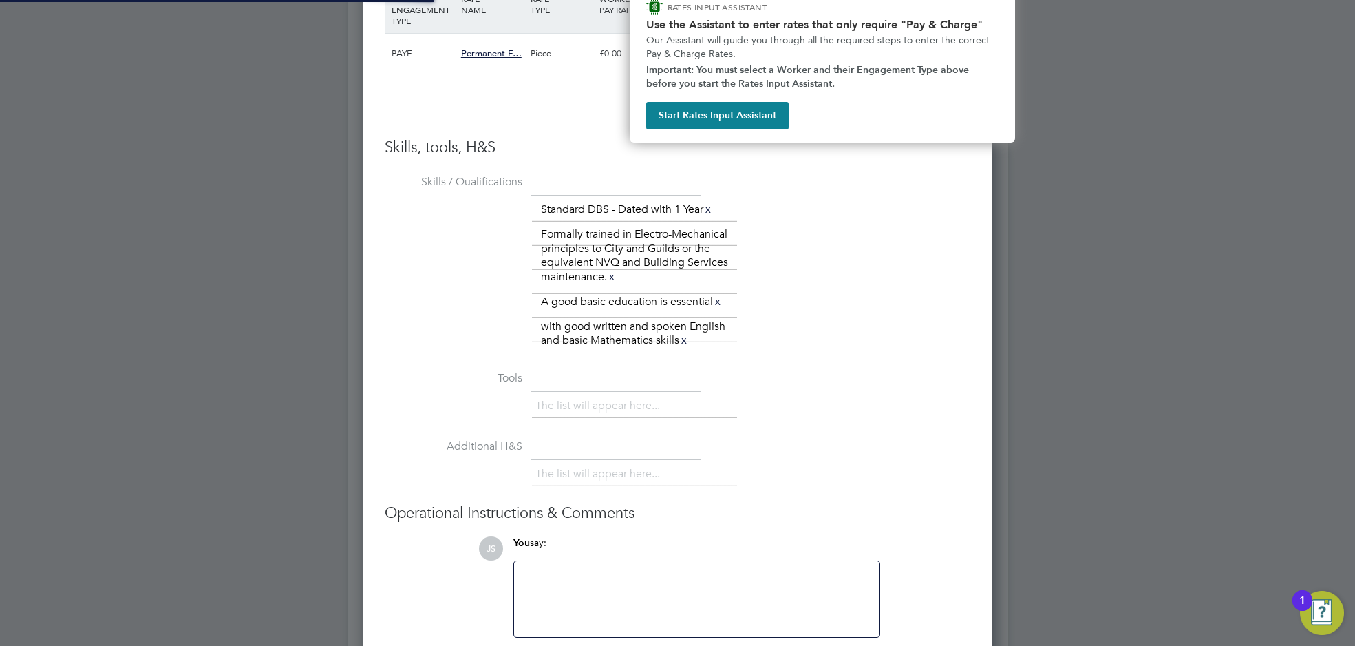 Image resolution: width=1355 pixels, height=646 pixels. What do you see at coordinates (822, 47) in the screenshot?
I see `p: Our Assistant will guide you through all the required steps to enter the correct Pay & Charge Rates.` at bounding box center [822, 47].